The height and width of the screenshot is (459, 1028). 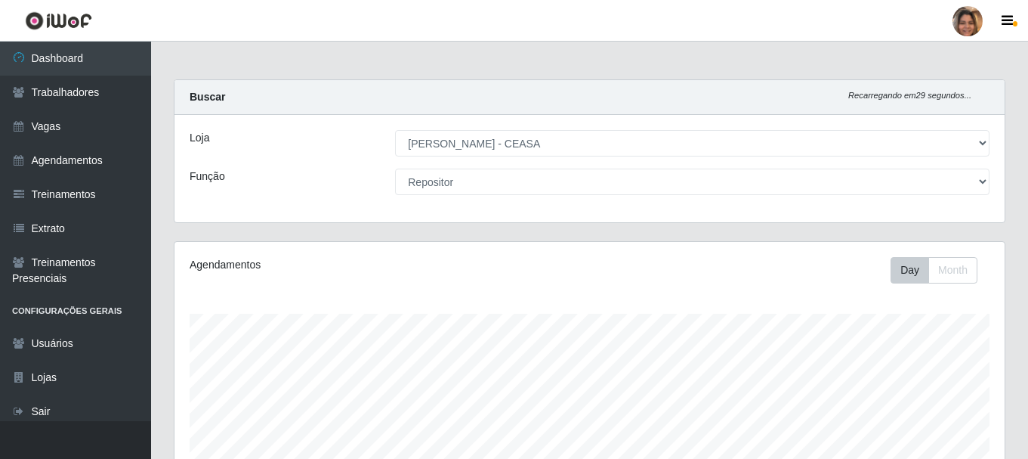 I want to click on label: Função, so click(x=207, y=176).